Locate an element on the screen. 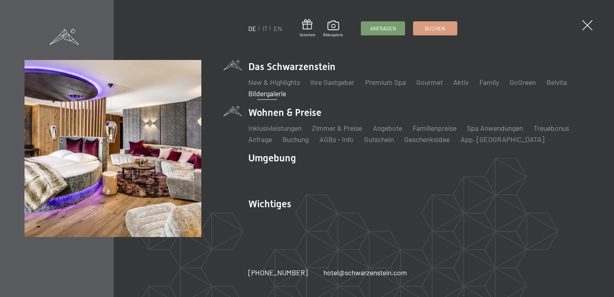  a: Inklusivleistungen is located at coordinates (275, 128).